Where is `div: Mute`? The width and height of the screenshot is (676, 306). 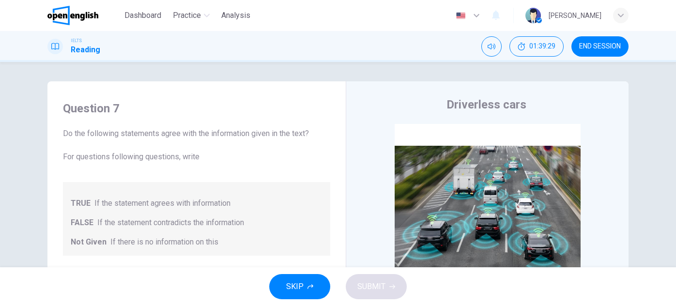 div: Mute is located at coordinates (492, 47).